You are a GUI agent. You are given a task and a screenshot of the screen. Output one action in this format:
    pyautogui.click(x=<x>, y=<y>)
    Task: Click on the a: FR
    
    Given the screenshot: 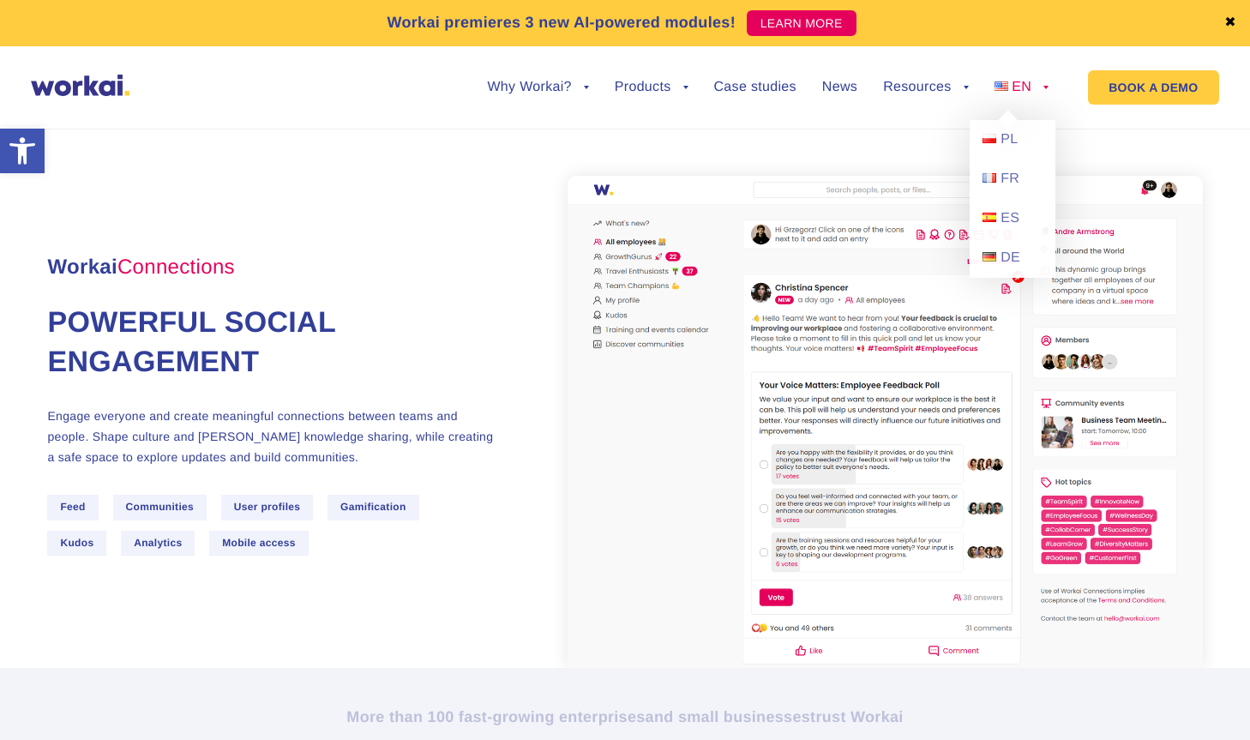 What is the action you would take?
    pyautogui.click(x=1012, y=179)
    